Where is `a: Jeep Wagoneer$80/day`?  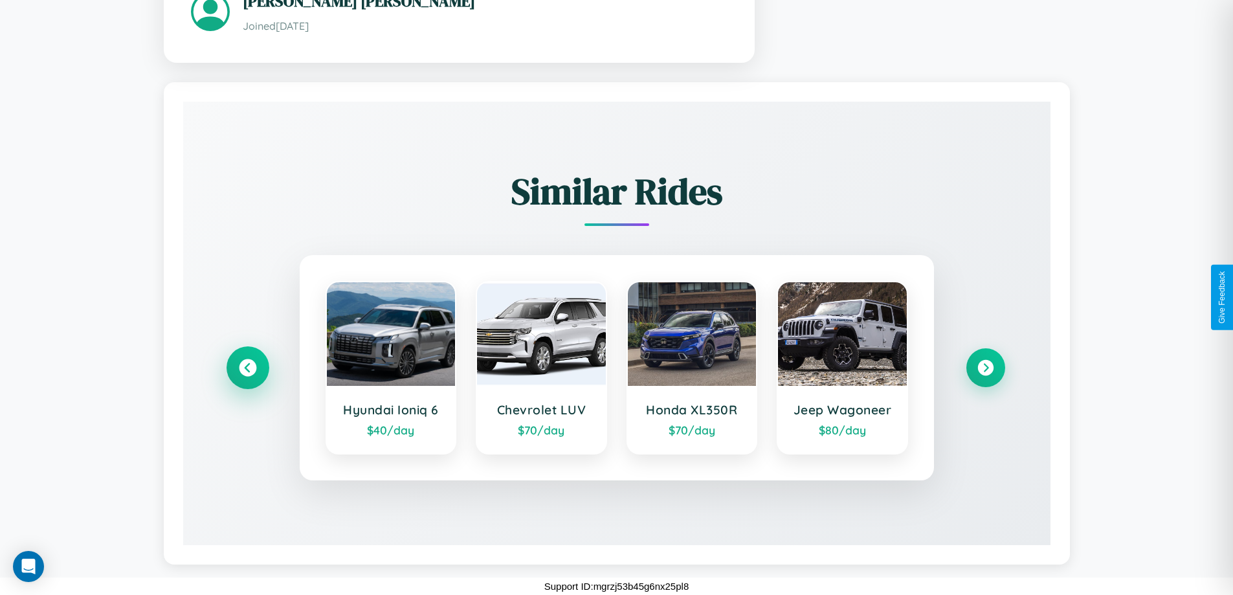 a: Jeep Wagoneer$80/day is located at coordinates (842, 368).